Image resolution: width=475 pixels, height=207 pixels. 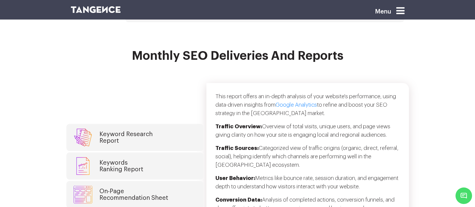 I want to click on p: Overview of total visits, unique users, and page views giving clarity on how your site is engagin..., so click(x=308, y=133).